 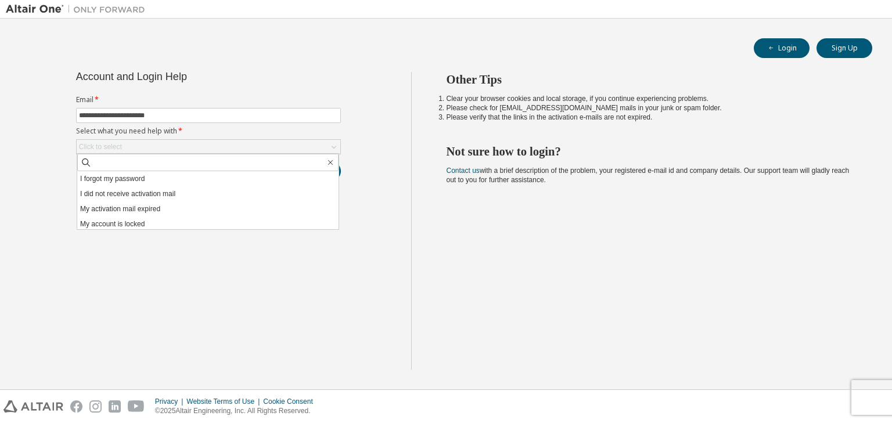 What do you see at coordinates (291, 402) in the screenshot?
I see `div: Cookie Consent` at bounding box center [291, 402].